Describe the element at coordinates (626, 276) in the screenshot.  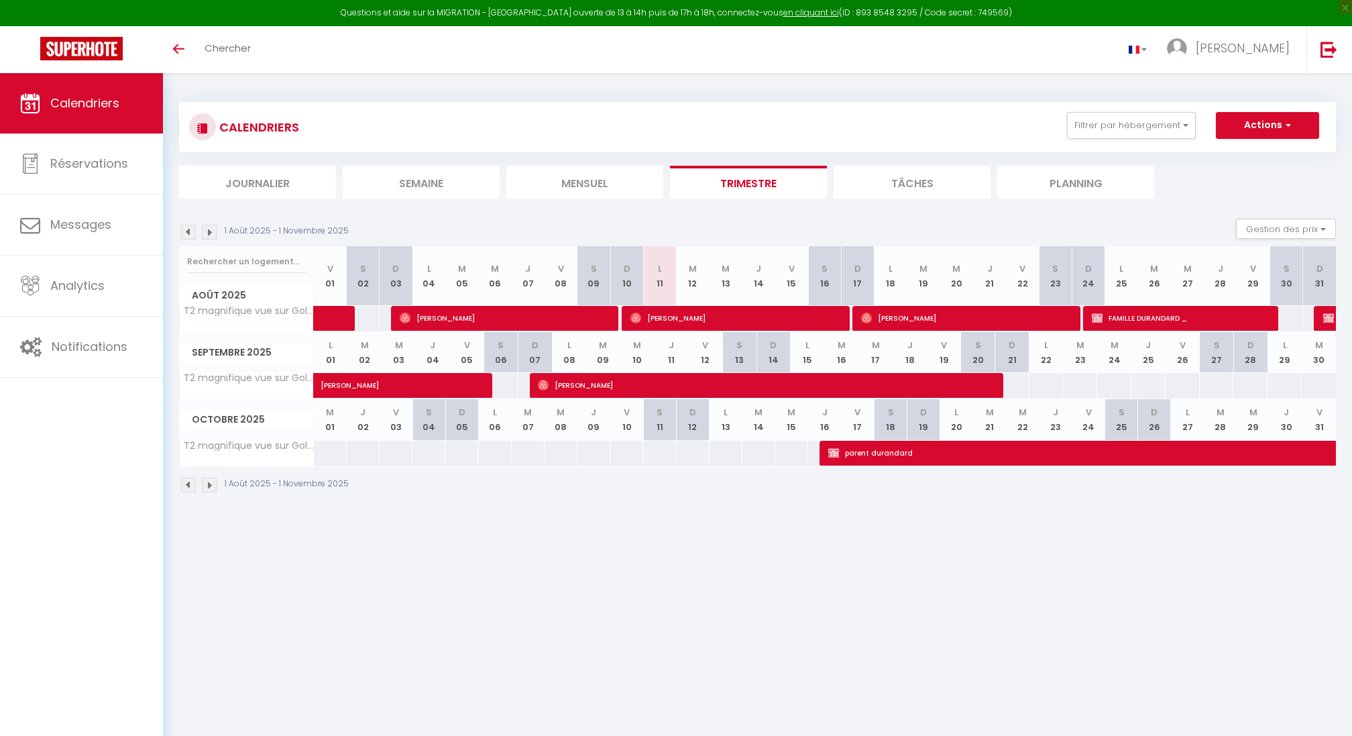
I see `th: 10` at that location.